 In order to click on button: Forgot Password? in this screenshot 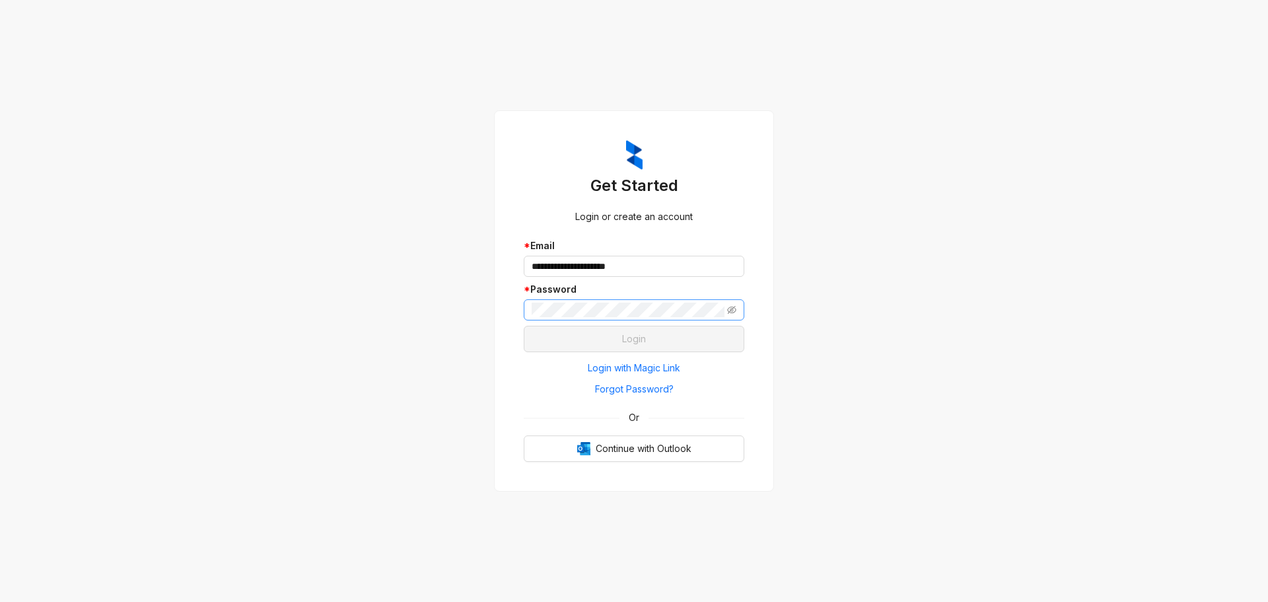, I will do `click(634, 389)`.